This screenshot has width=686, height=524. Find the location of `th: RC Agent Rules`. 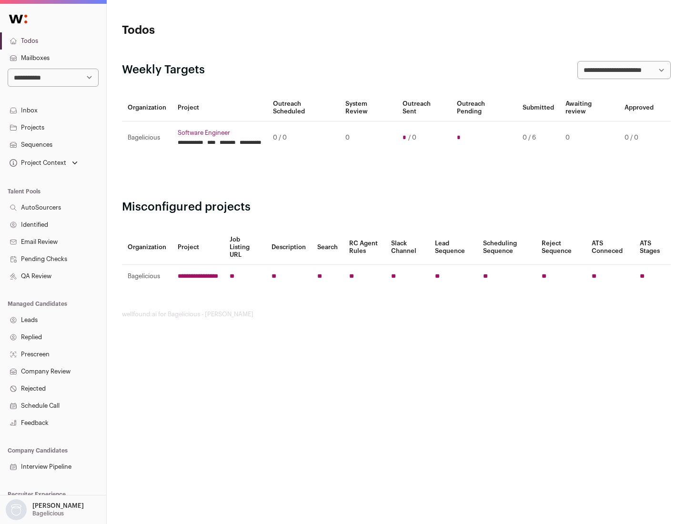

th: RC Agent Rules is located at coordinates (364, 247).